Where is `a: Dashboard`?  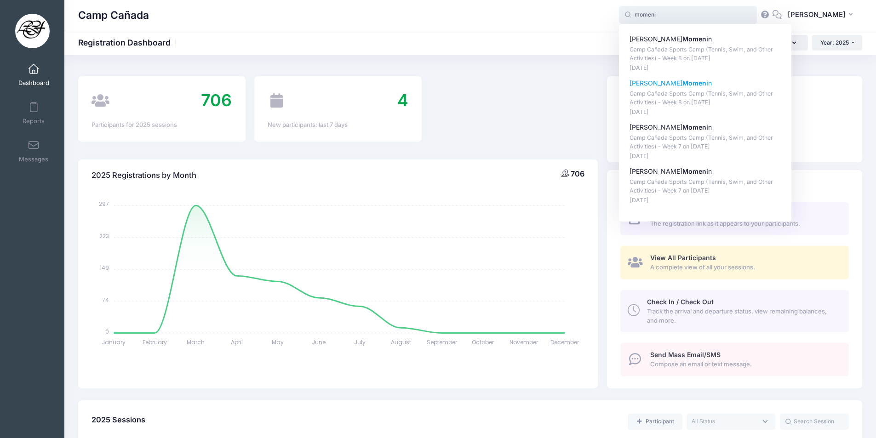 a: Dashboard is located at coordinates (34, 75).